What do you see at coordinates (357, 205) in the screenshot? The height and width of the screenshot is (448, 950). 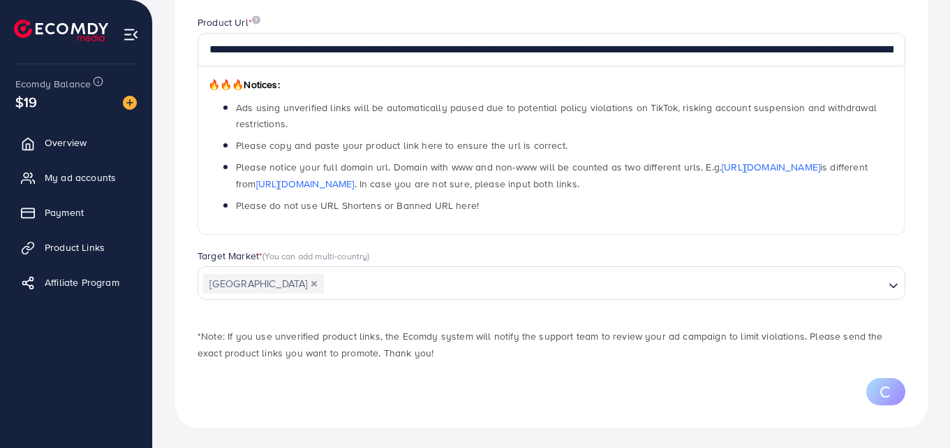 I see `span: Please do not use URL Shortens or Banned URL here!` at bounding box center [357, 205].